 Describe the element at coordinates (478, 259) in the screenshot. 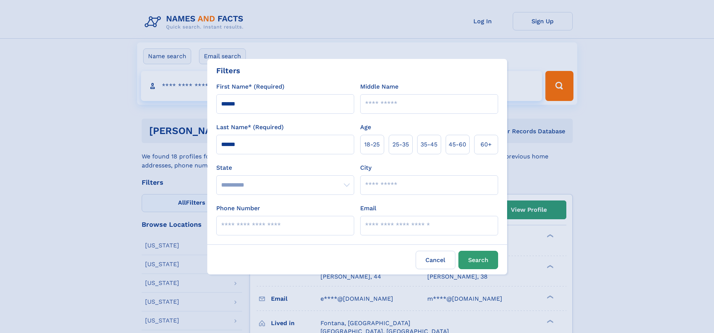

I see `button: Search` at that location.